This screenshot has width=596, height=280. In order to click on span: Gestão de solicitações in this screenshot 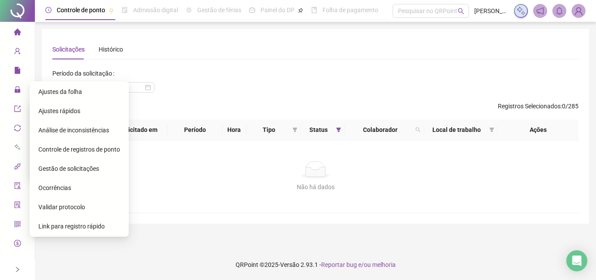, I will do `click(69, 168)`.